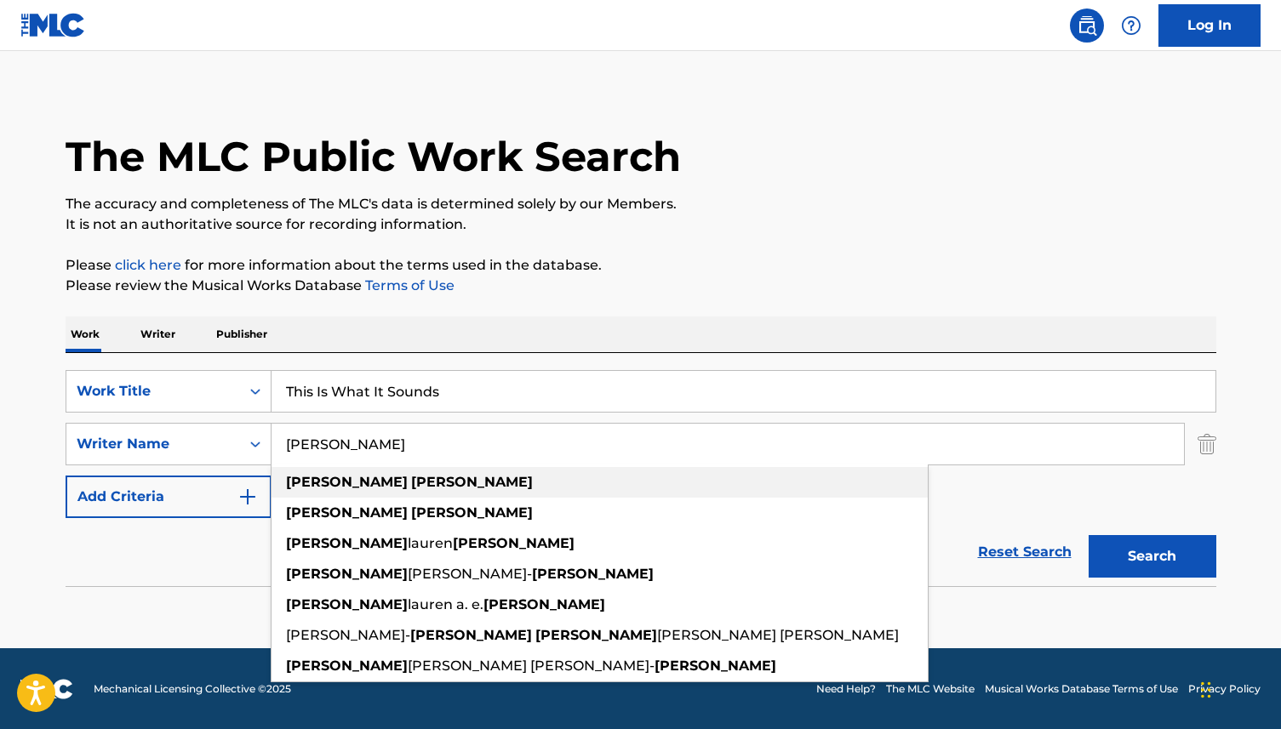 The image size is (1281, 729). I want to click on a: Public Search, so click(1087, 26).